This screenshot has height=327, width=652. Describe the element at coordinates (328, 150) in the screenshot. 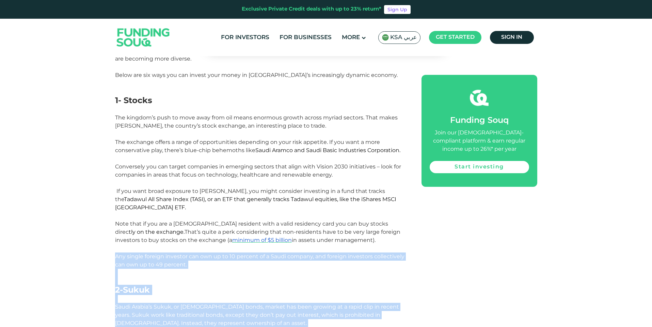

I see `span: Saudi Aramco and Saudi Basic Industries Corporation.` at that location.